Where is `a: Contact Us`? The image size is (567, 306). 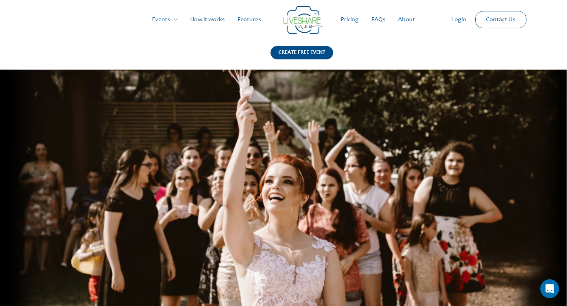
a: Contact Us is located at coordinates (500, 20).